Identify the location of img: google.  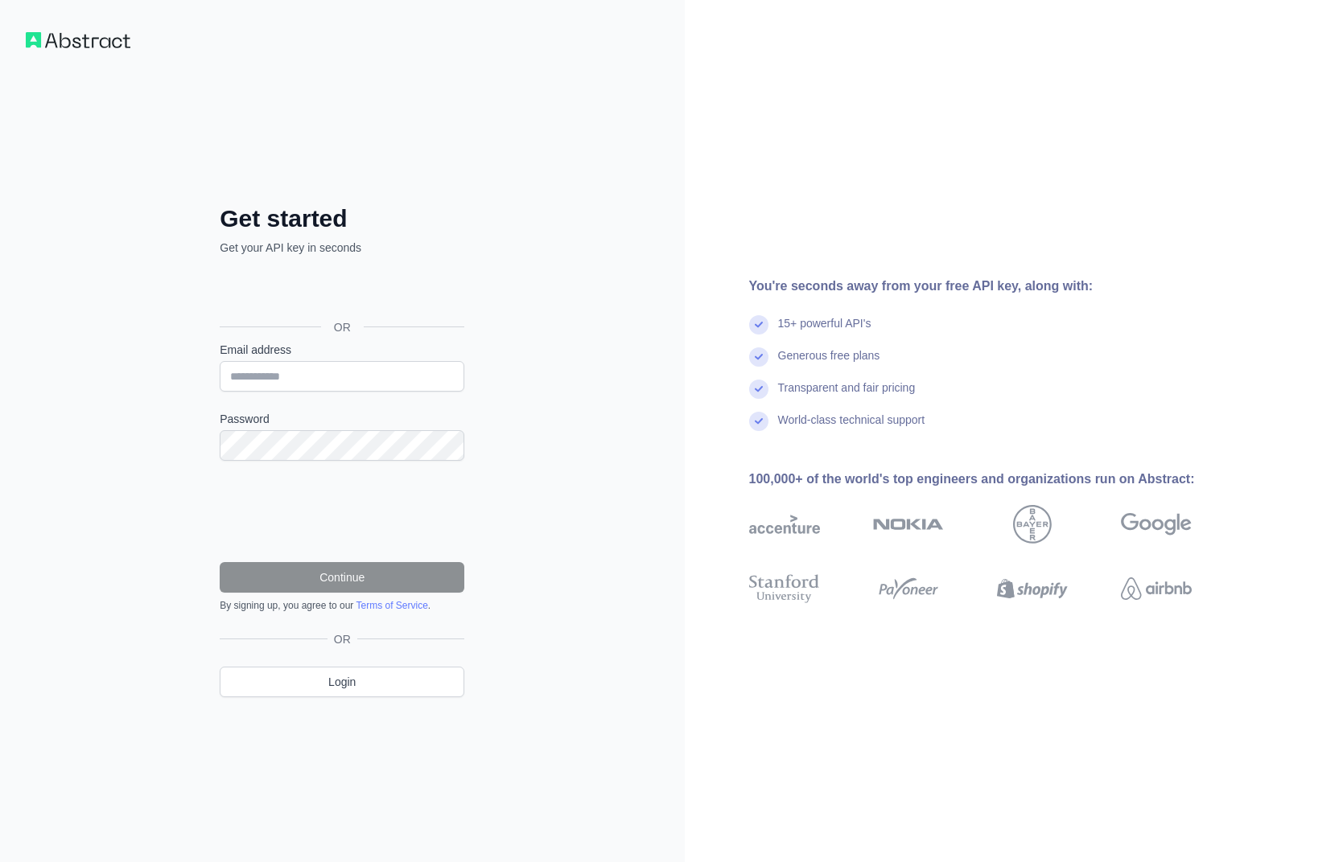
(1156, 524).